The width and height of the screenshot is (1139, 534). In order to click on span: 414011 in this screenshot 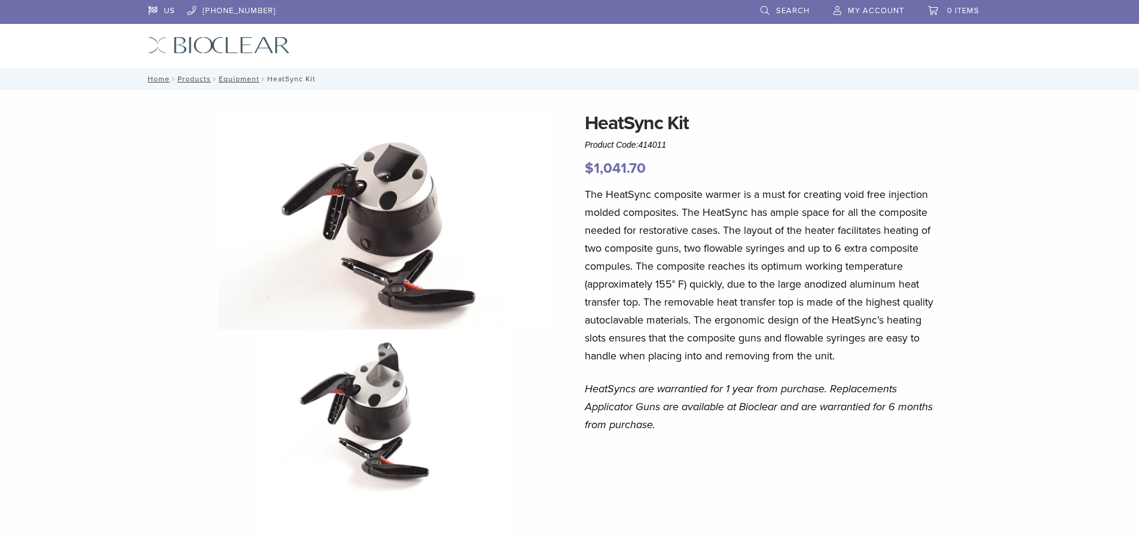, I will do `click(652, 145)`.